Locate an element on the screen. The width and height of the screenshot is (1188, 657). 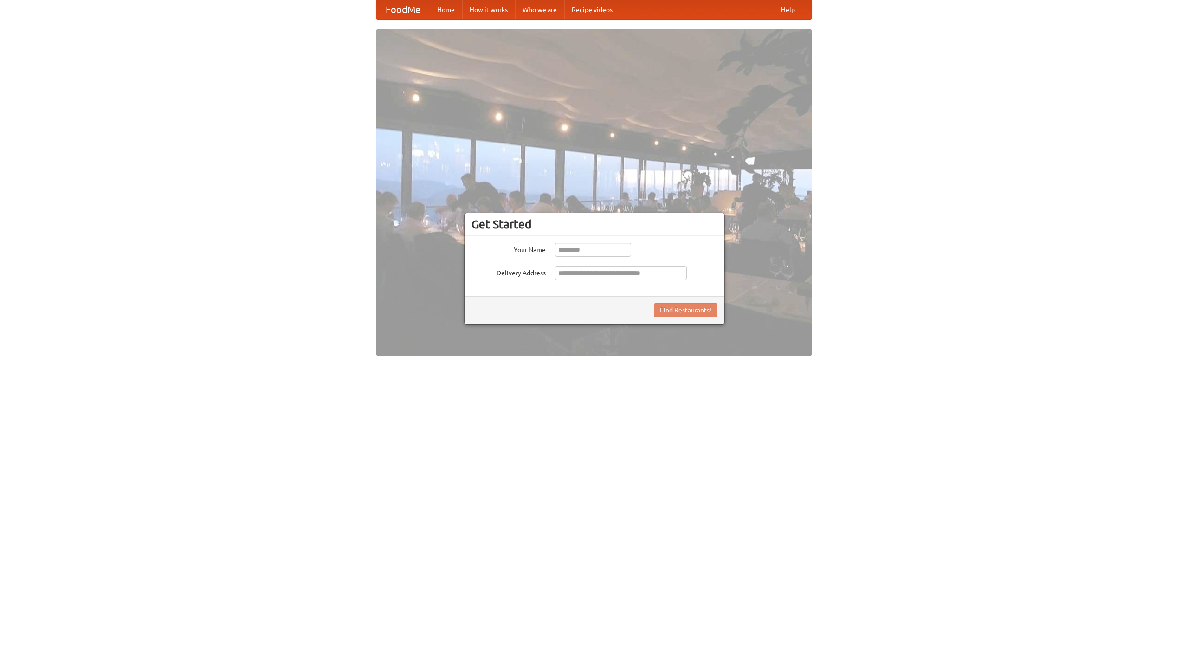
h3: Get Started is located at coordinates (595, 224).